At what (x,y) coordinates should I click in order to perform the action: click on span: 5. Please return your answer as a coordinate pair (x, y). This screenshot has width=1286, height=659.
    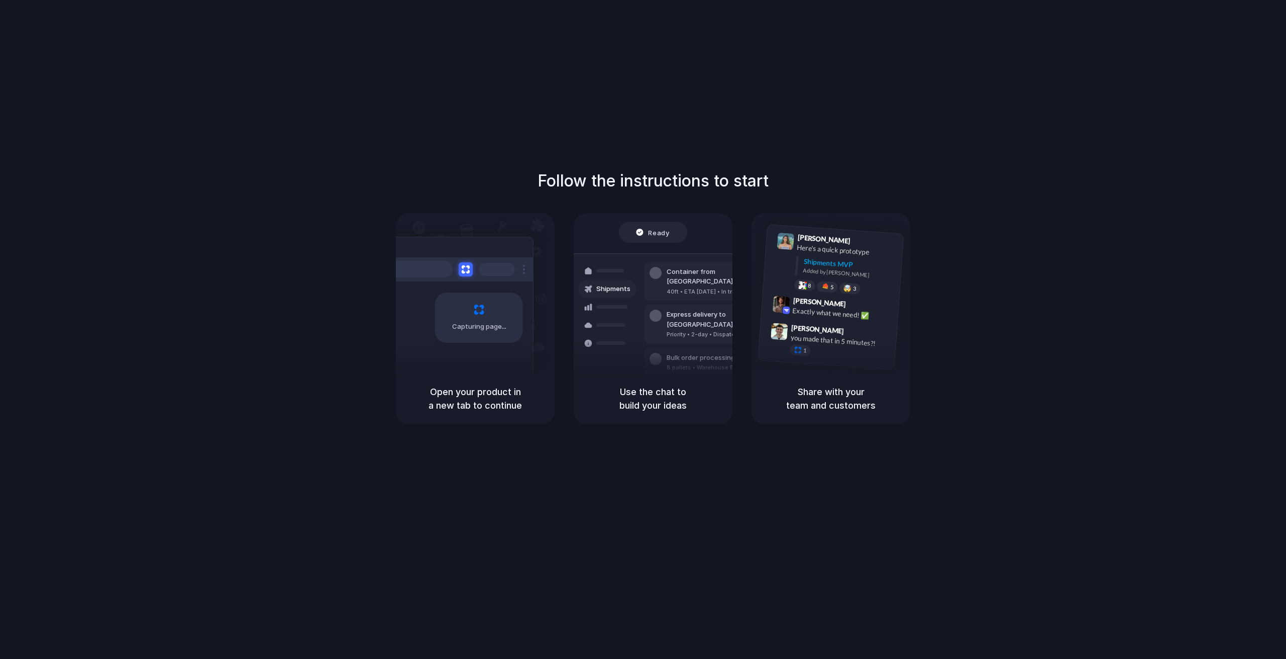
    Looking at the image, I should click on (832, 287).